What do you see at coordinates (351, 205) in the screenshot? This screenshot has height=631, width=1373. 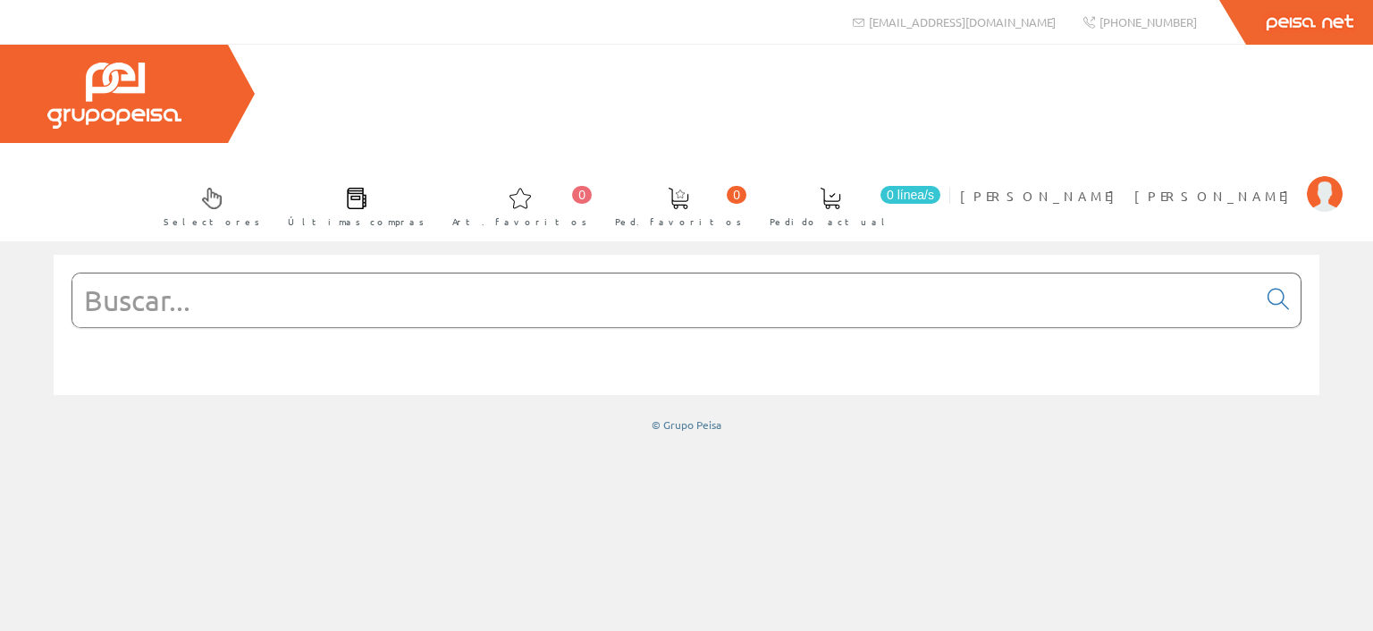 I see `a: Últimas compras` at bounding box center [351, 205].